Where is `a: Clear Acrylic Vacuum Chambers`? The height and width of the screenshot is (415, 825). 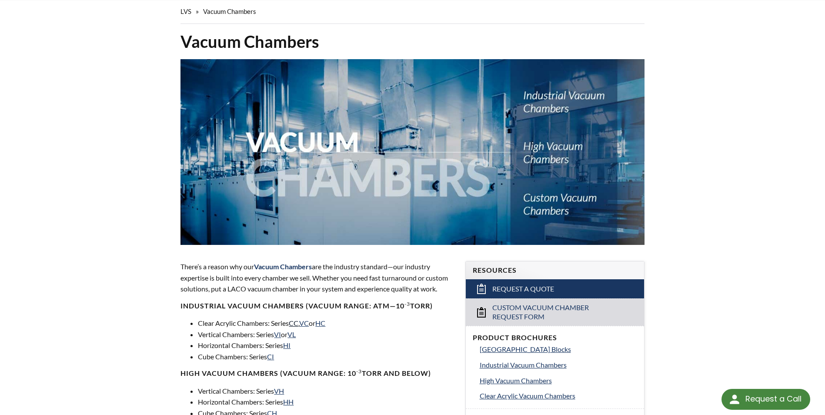
a: Clear Acrylic Vacuum Chambers is located at coordinates (558, 396).